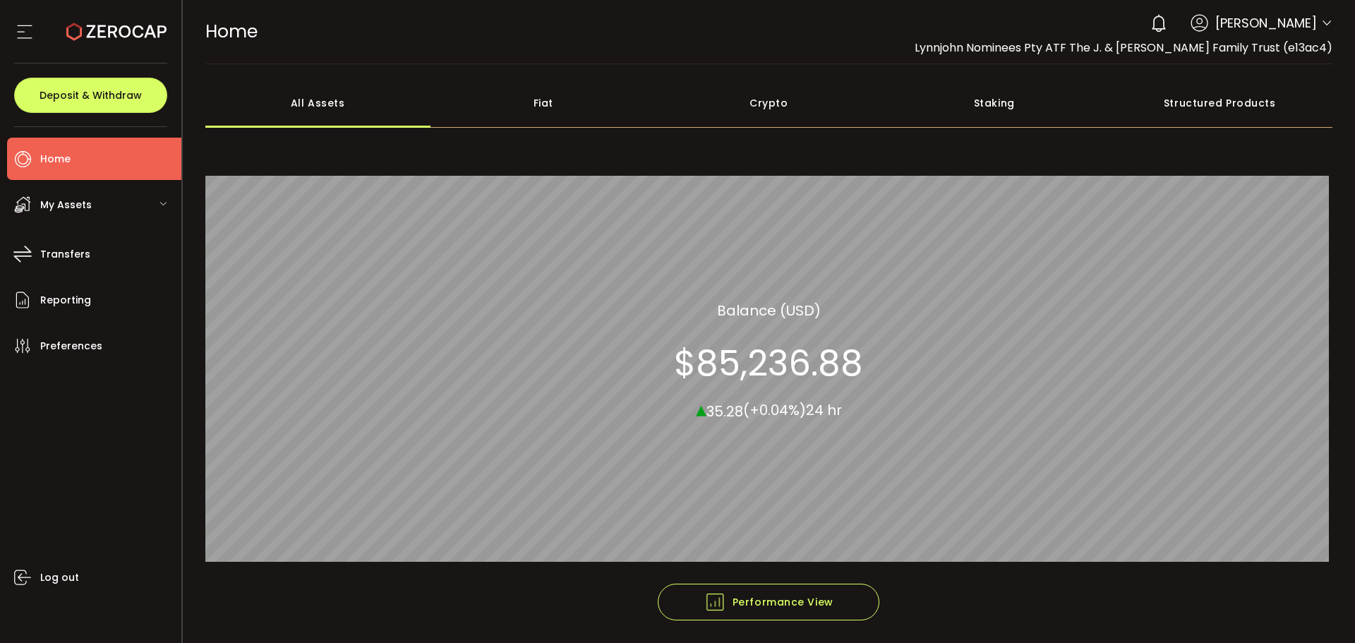 Image resolution: width=1355 pixels, height=643 pixels. What do you see at coordinates (768, 602) in the screenshot?
I see `button: Performance View` at bounding box center [768, 602].